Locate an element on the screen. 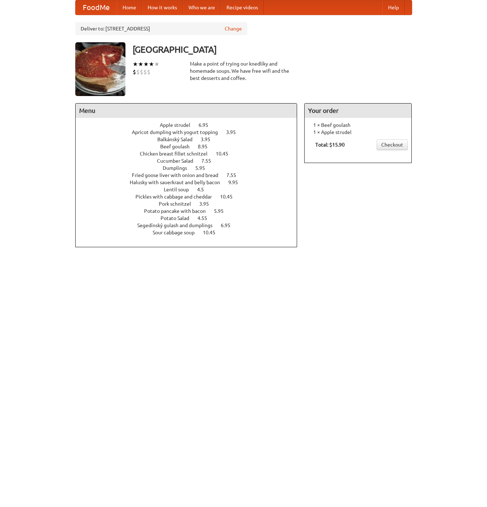  span: Cucumber Salad is located at coordinates (178, 161).